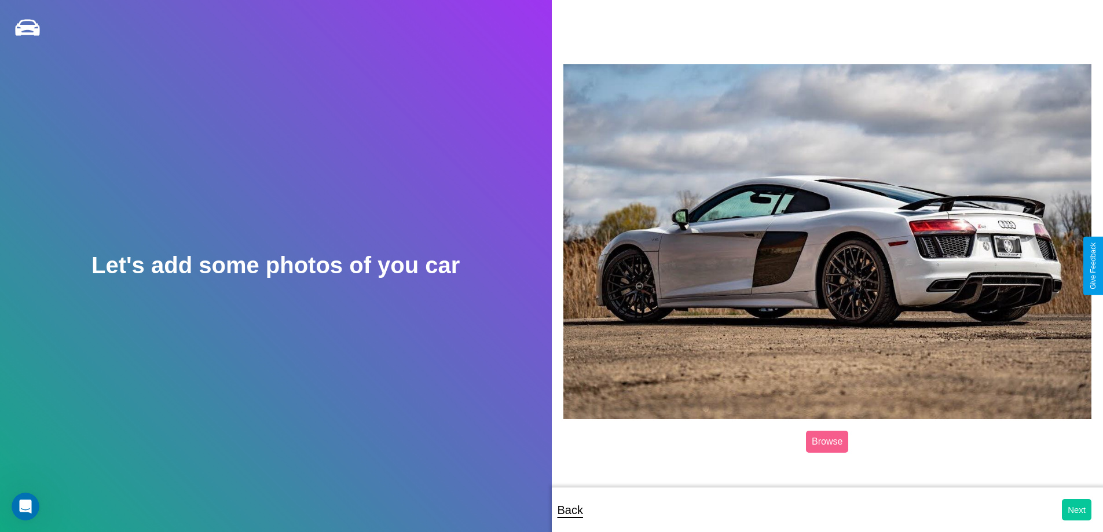  Describe the element at coordinates (1076, 509) in the screenshot. I see `button: Next` at that location.